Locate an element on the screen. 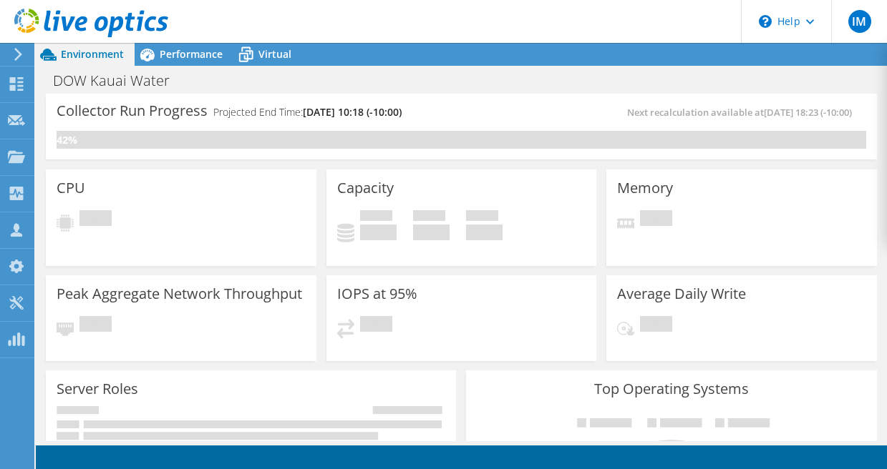 The width and height of the screenshot is (887, 469). h4: Projected End Time: is located at coordinates (307, 112).